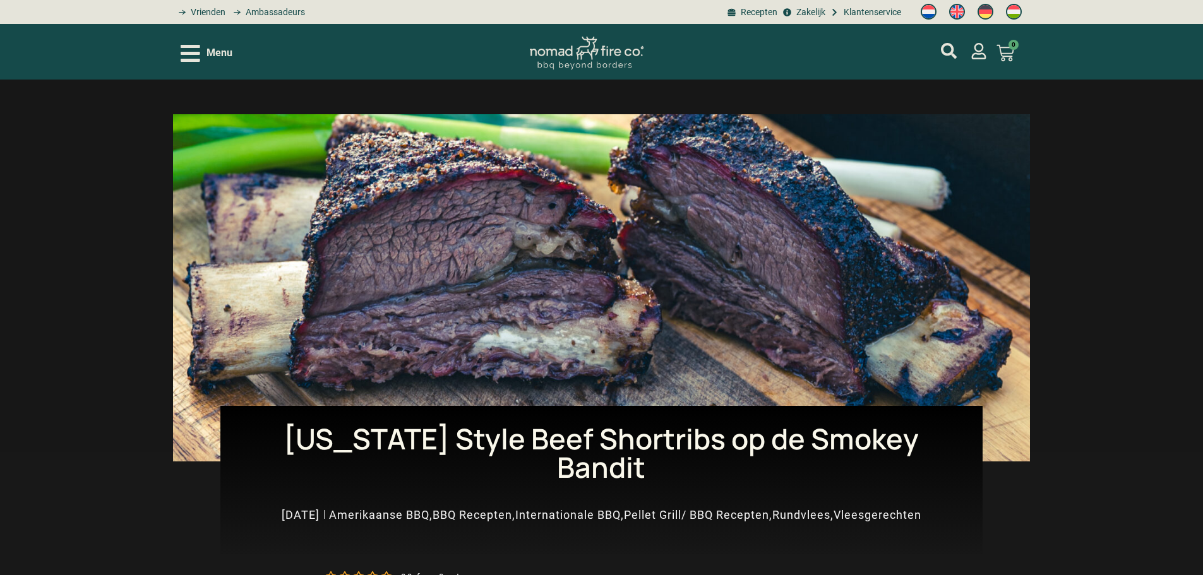  I want to click on a: Rundvlees, so click(802, 515).